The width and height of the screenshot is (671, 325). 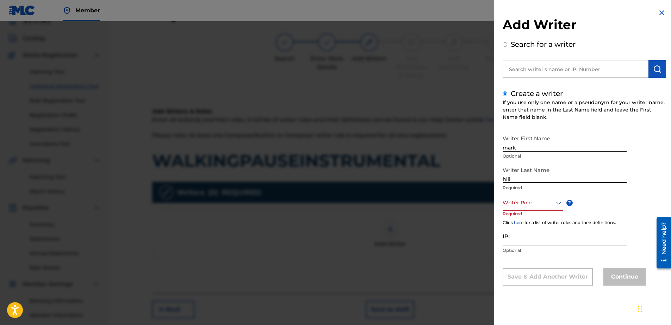 I want to click on div: Drag, so click(x=640, y=309).